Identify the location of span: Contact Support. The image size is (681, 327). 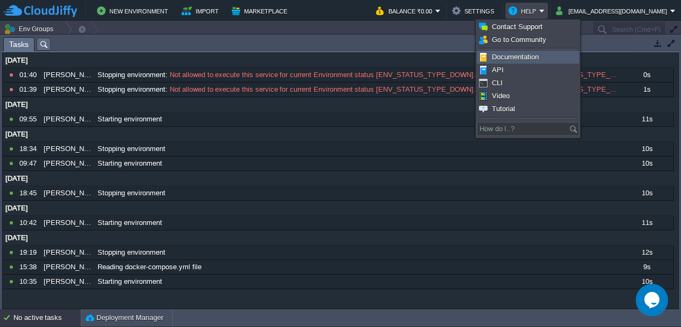
(517, 26).